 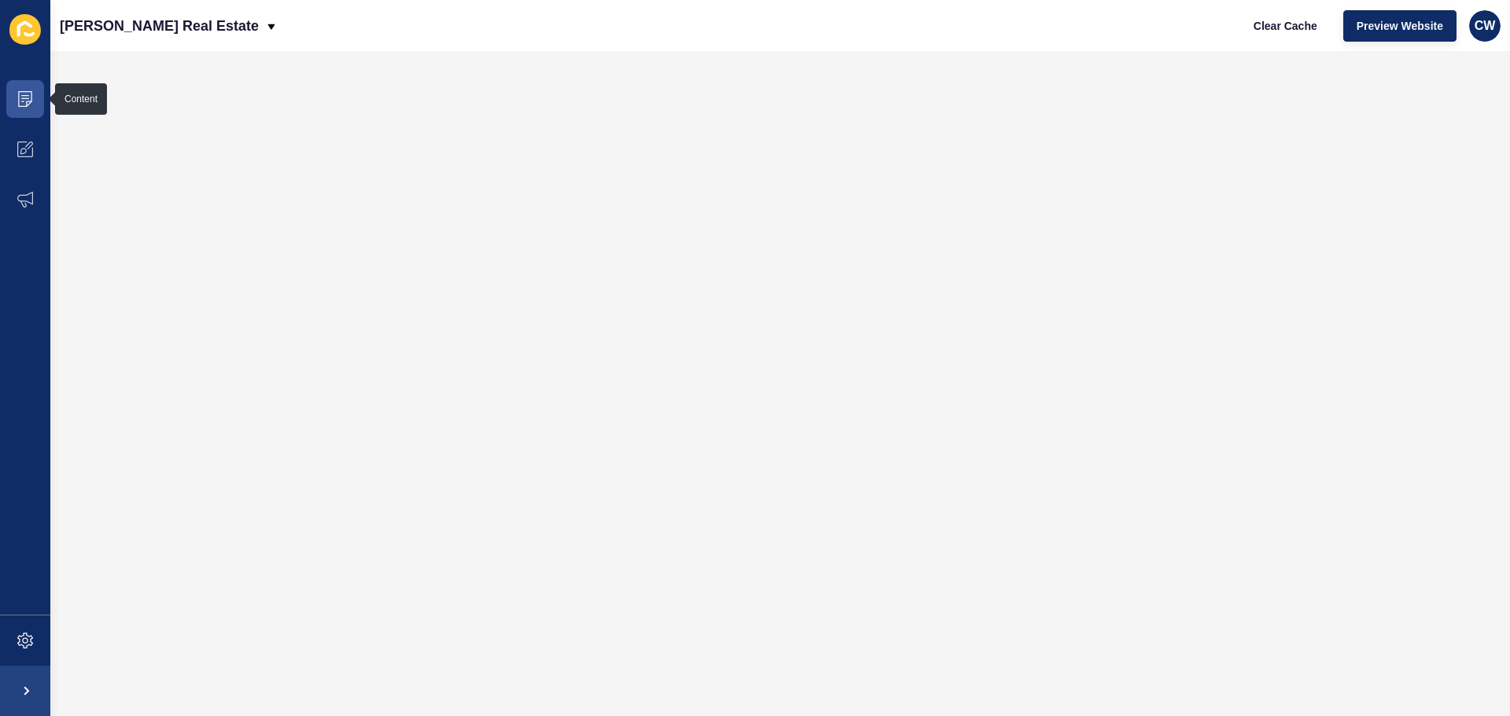 What do you see at coordinates (1285, 26) in the screenshot?
I see `button: Clear Cache` at bounding box center [1285, 26].